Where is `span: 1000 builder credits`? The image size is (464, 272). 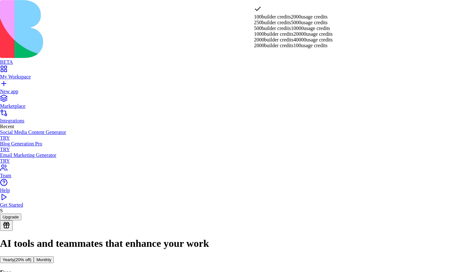 span: 1000 builder credits is located at coordinates (274, 34).